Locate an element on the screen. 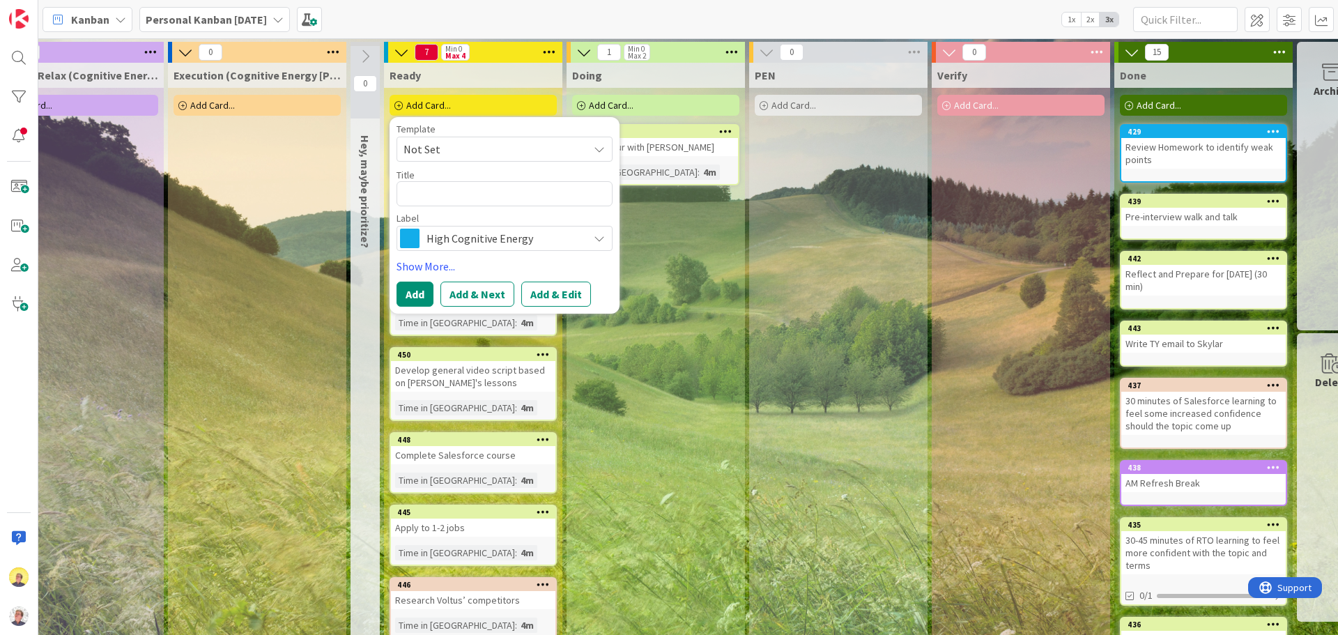 Image resolution: width=1338 pixels, height=635 pixels. div: 43730 minutes of Salesforce learning to feel some increased confidence should the topic come up is located at coordinates (1204, 407).